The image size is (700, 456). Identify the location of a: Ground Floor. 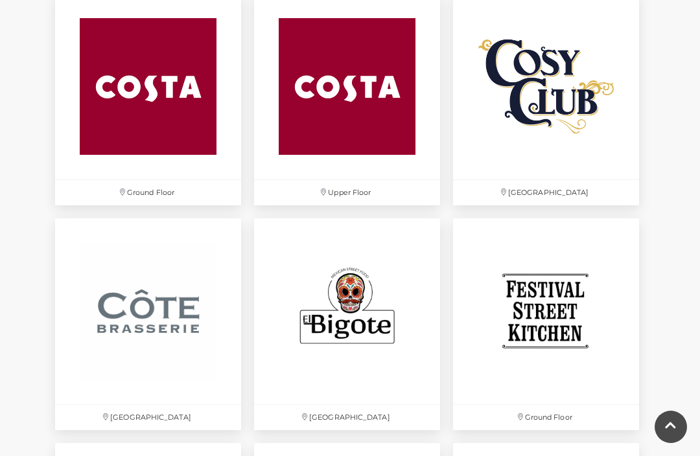
(545, 324).